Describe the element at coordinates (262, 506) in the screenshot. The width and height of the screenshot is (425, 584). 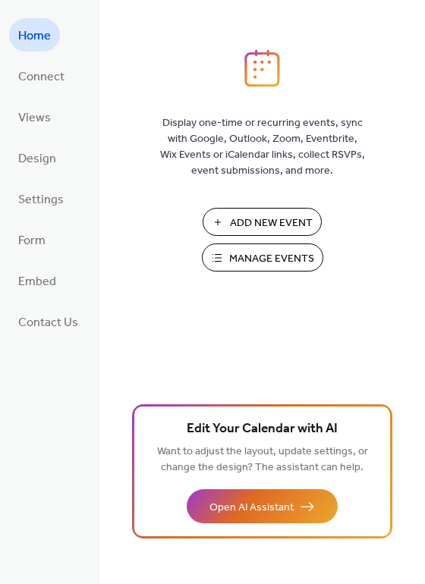
I see `button: Open AI Assistant` at that location.